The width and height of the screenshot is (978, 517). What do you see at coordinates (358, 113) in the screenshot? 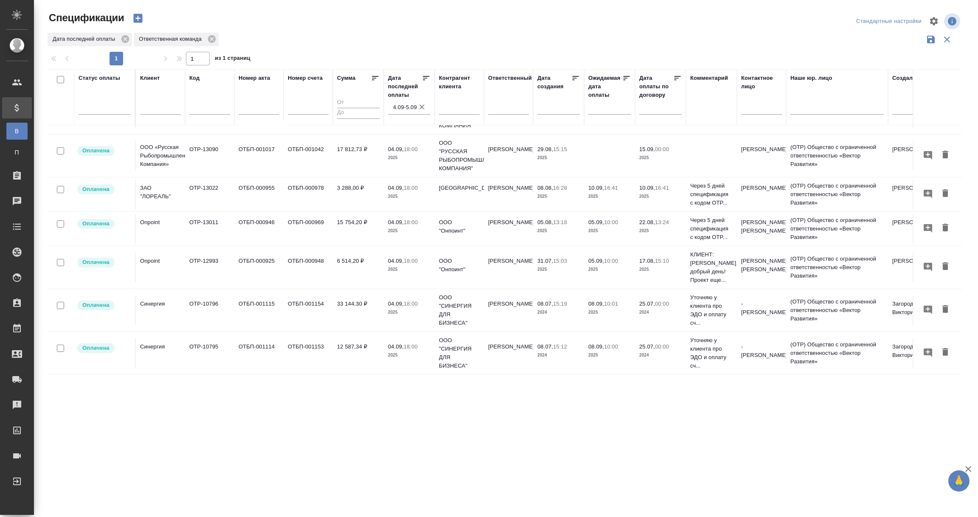
I see `input: До` at bounding box center [358, 113].